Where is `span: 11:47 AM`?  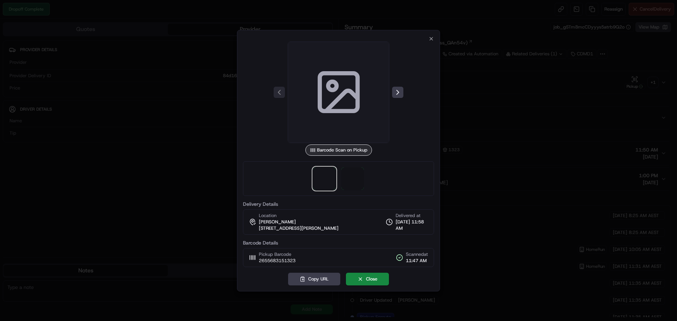 span: 11:47 AM is located at coordinates (417, 261).